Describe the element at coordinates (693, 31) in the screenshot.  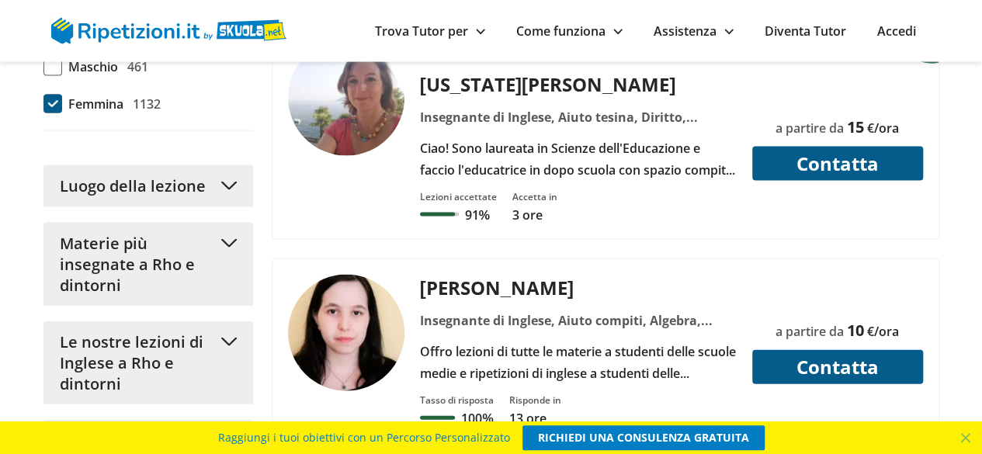
I see `a: Assistenza` at that location.